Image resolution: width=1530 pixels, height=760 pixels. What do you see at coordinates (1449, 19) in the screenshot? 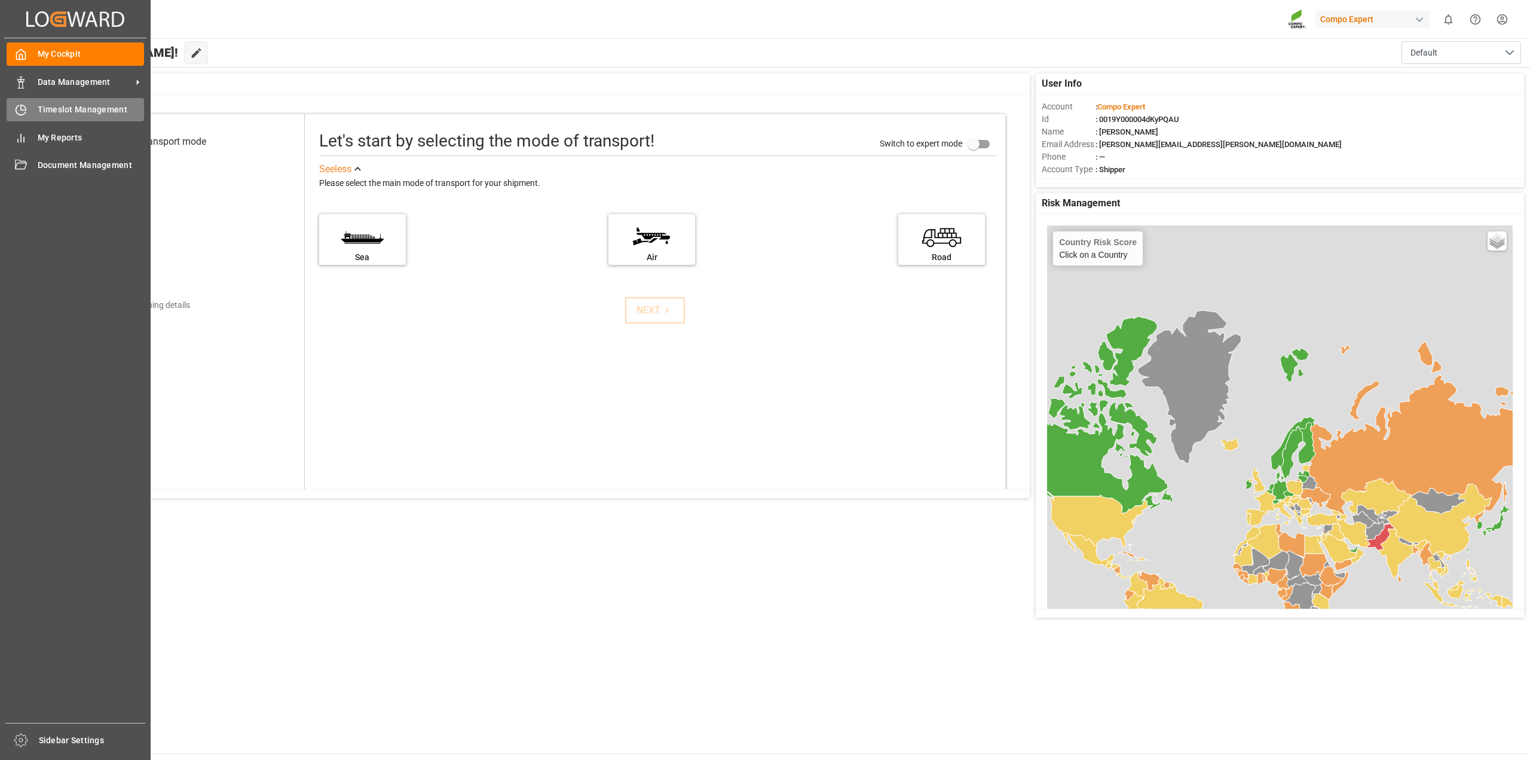
I see `button: show 0 new notifications` at bounding box center [1449, 19].